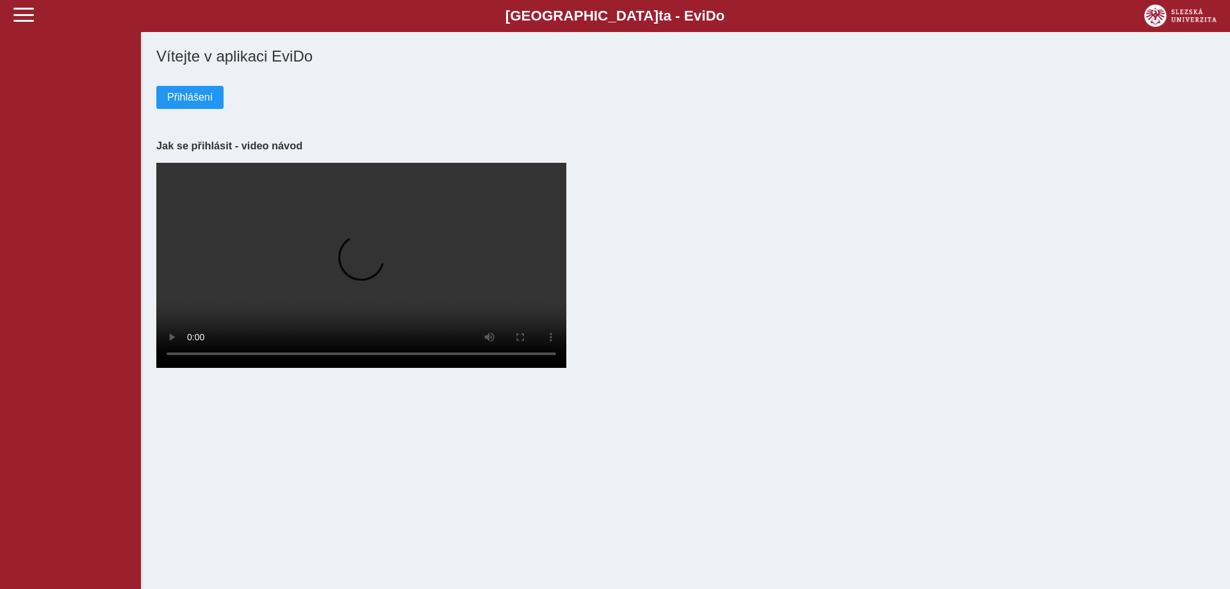 Image resolution: width=1230 pixels, height=589 pixels. Describe the element at coordinates (361, 265) in the screenshot. I see `video: Your browser does not support the video tag.` at that location.